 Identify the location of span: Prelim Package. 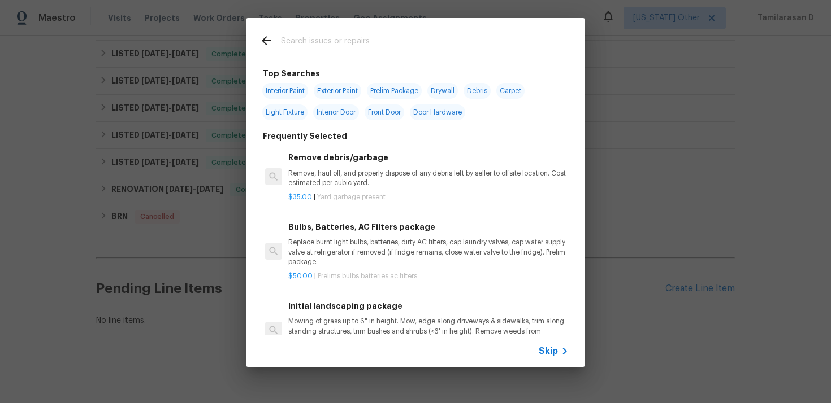
(394, 91).